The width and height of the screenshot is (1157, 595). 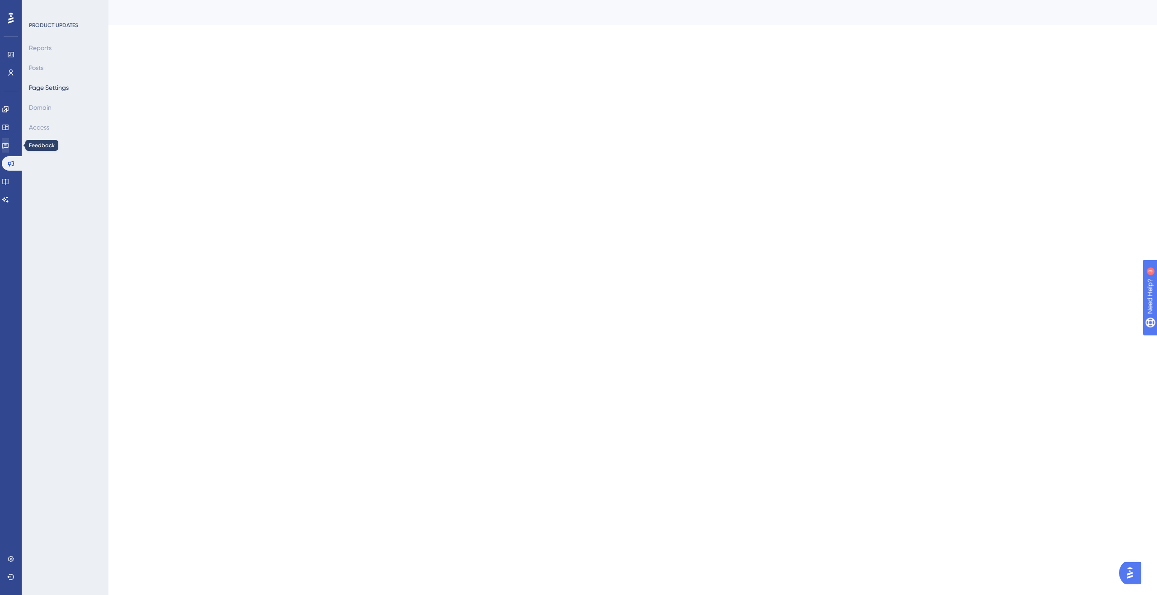 I want to click on div: PRODUCT UPDATES, so click(x=53, y=25).